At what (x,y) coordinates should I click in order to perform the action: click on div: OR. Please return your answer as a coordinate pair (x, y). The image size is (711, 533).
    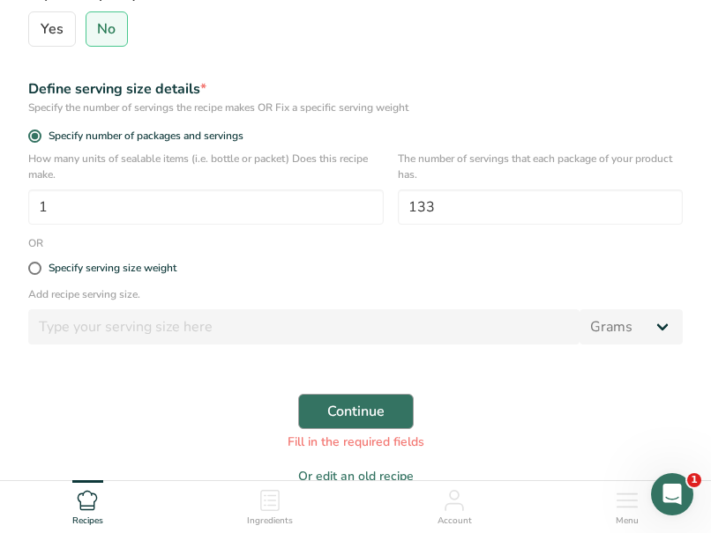
    Looking at the image, I should click on (355, 243).